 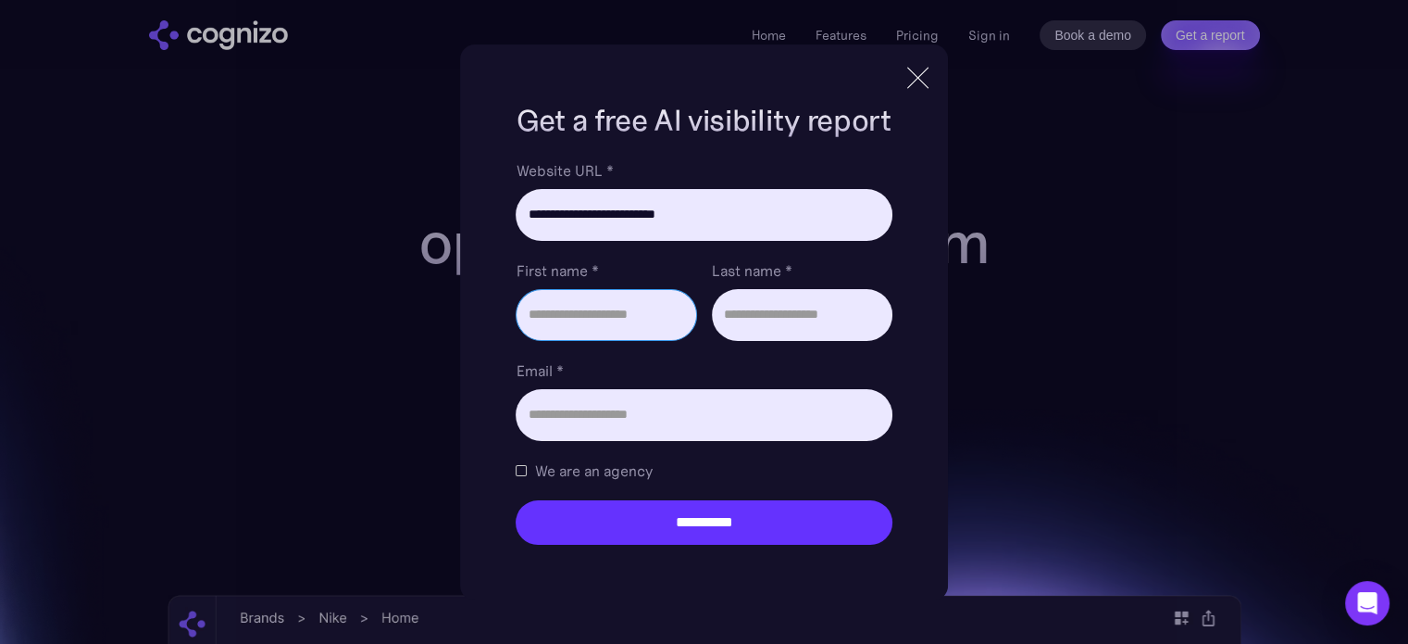 What do you see at coordinates (802, 270) in the screenshot?
I see `label: Last name *` at bounding box center [802, 270].